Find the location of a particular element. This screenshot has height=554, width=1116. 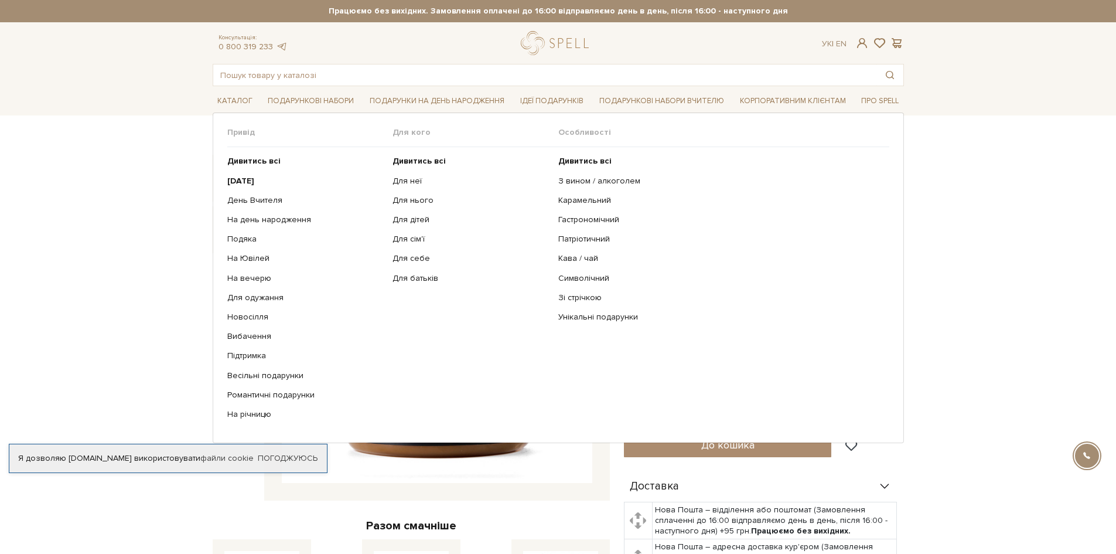

div: Разом смачніше is located at coordinates (411, 526).